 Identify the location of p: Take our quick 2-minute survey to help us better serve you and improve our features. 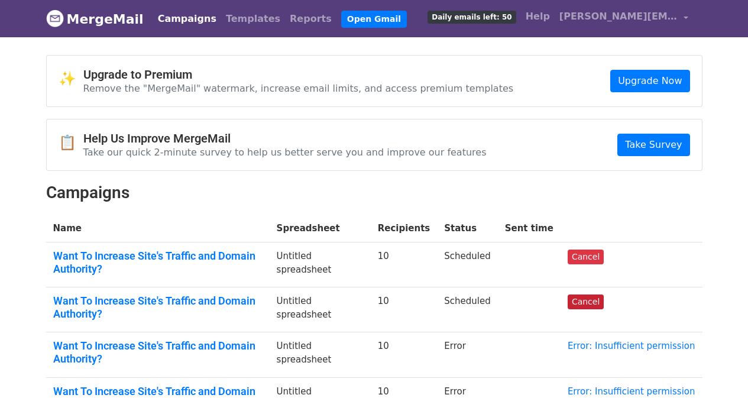
(285, 152).